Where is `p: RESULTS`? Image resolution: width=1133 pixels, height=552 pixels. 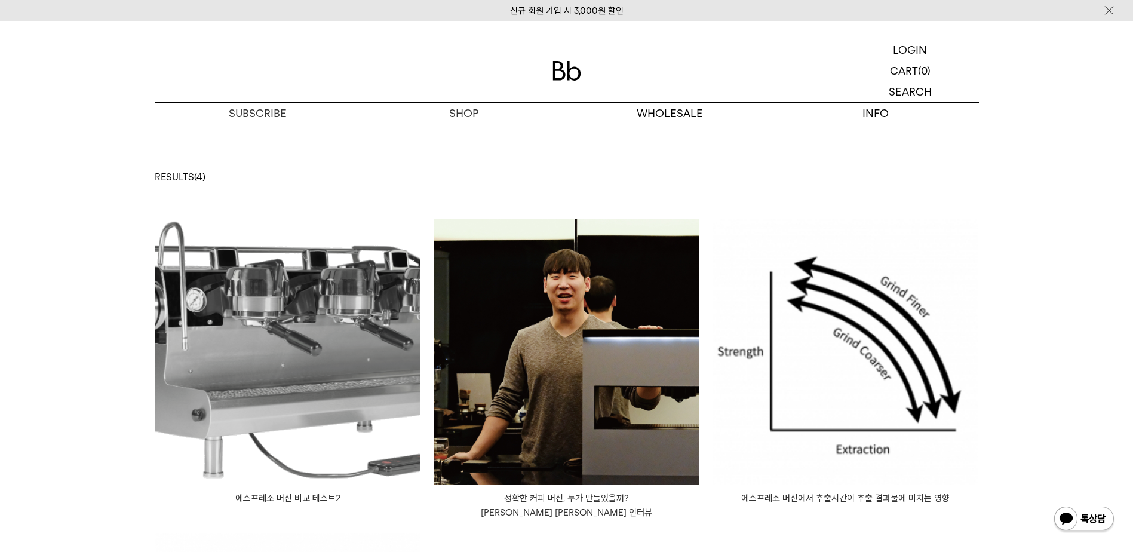
p: RESULTS is located at coordinates (567, 177).